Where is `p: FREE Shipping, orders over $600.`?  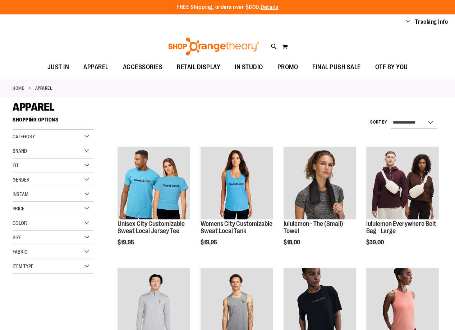 p: FREE Shipping, orders over $600. is located at coordinates (228, 7).